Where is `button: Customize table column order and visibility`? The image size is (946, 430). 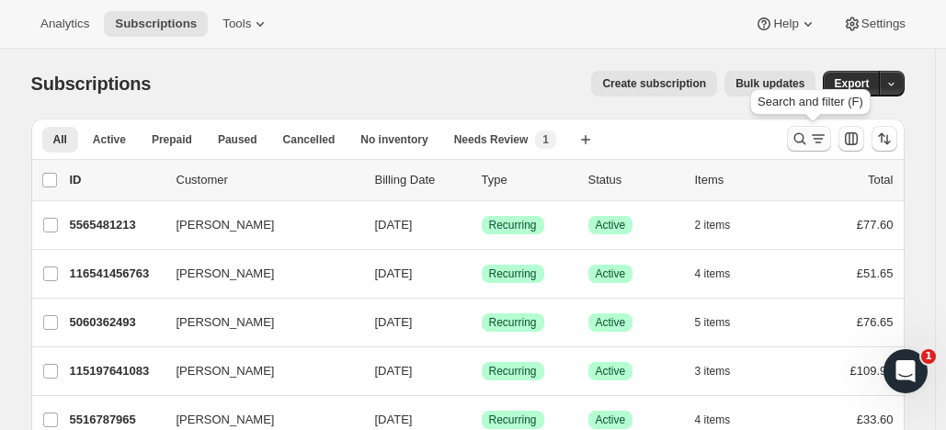 button: Customize table column order and visibility is located at coordinates (851, 139).